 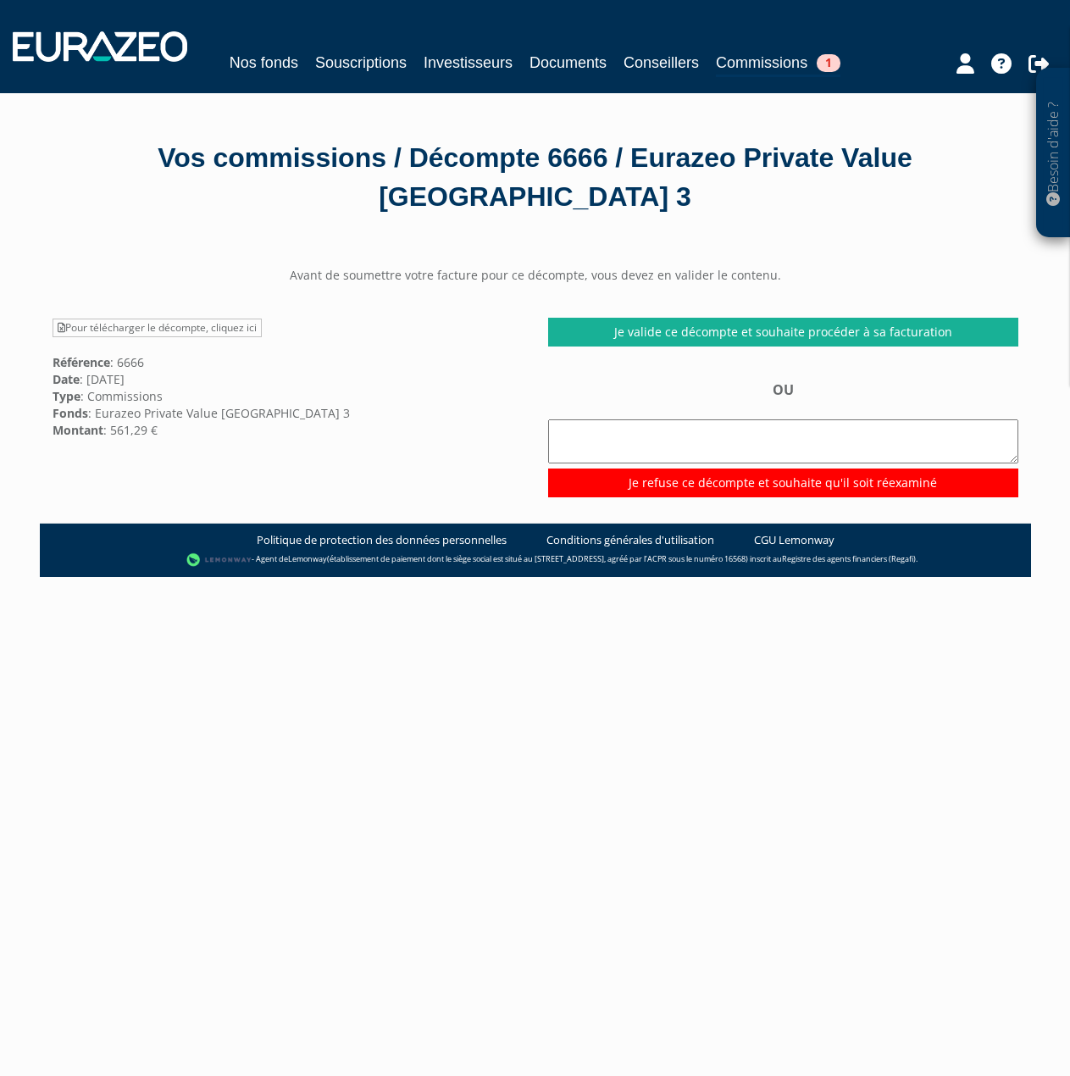 What do you see at coordinates (661, 63) in the screenshot?
I see `a: Conseillers` at bounding box center [661, 63].